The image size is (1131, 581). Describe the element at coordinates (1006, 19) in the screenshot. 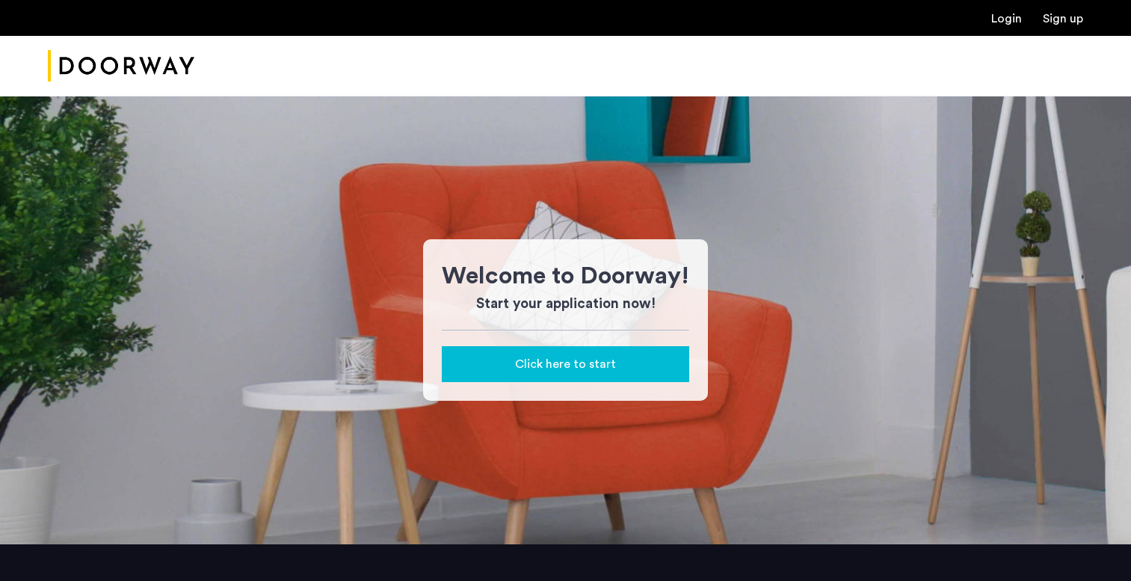

I see `a: Login` at that location.